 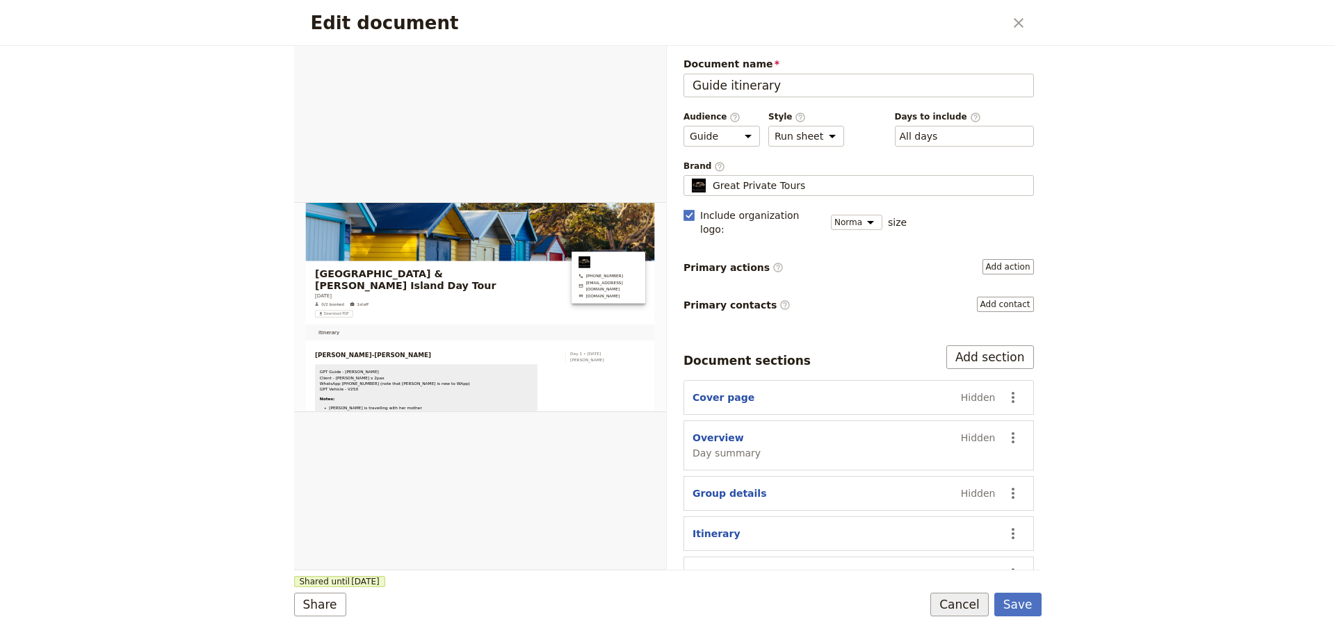 I want to click on button: Days to include​Clear input, so click(x=918, y=136).